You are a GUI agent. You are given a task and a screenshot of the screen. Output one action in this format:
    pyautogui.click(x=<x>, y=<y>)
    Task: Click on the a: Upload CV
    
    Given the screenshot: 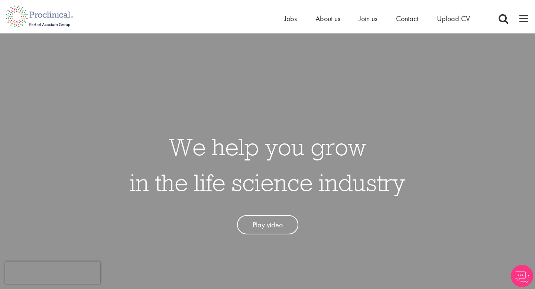 What is the action you would take?
    pyautogui.click(x=453, y=19)
    